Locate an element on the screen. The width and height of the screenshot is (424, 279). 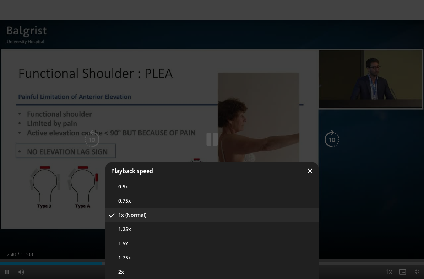
button: 1.5x is located at coordinates (212, 243).